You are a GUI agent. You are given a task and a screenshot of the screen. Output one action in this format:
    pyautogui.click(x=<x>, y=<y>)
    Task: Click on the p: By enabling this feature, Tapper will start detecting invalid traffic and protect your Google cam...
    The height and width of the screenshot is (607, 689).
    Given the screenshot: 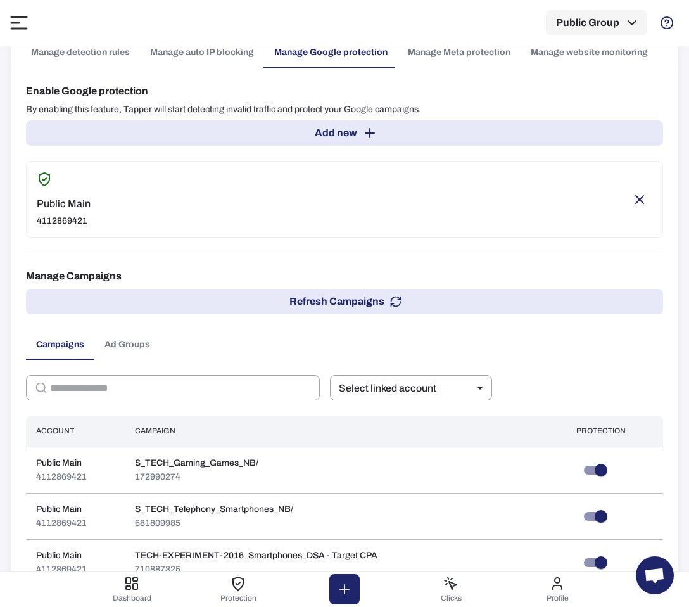 What is the action you would take?
    pyautogui.click(x=344, y=110)
    